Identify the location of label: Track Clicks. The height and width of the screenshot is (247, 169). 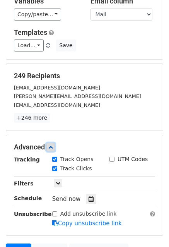
(76, 168).